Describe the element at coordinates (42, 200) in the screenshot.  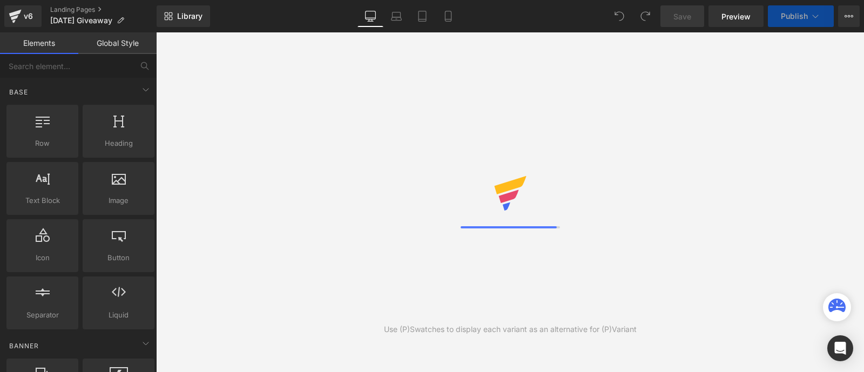
I see `span: Text Block` at that location.